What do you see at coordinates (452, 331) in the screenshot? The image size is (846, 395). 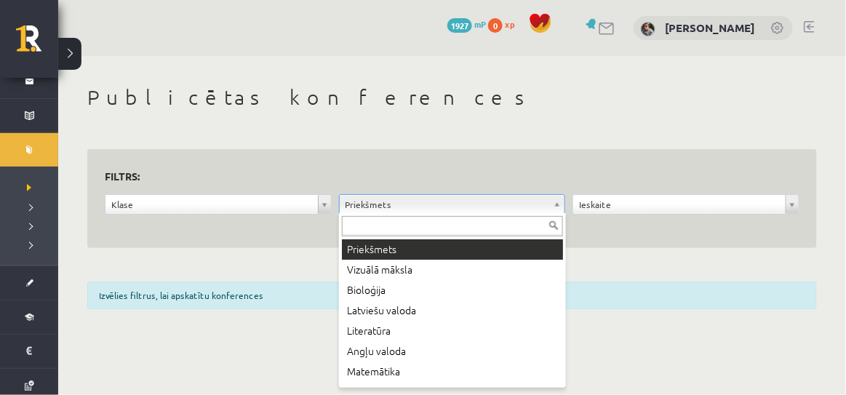 I see `div: Literatūra` at bounding box center [452, 331].